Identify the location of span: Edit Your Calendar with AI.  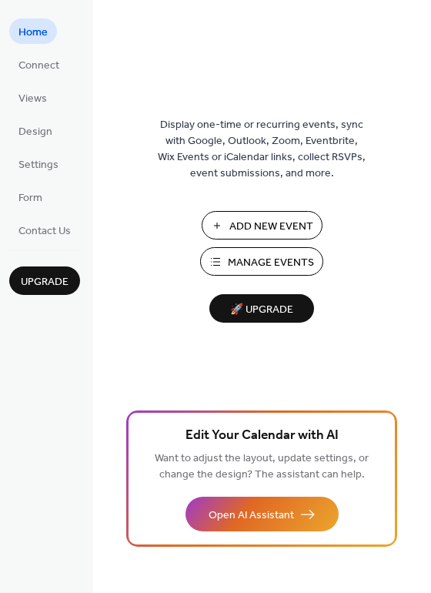
(262, 436).